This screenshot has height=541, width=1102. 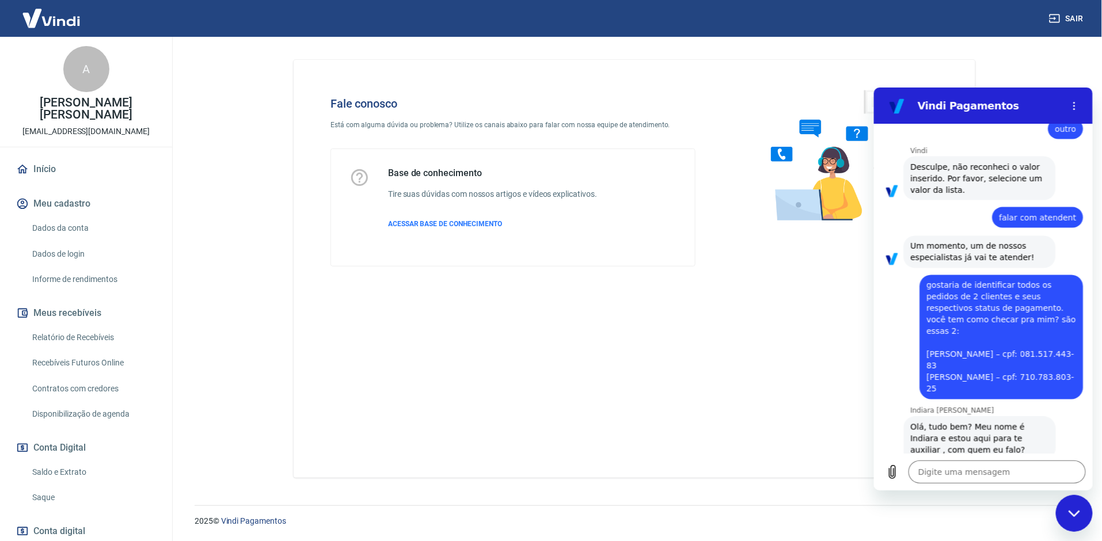 What do you see at coordinates (93, 472) in the screenshot?
I see `a: Saldo e Extrato` at bounding box center [93, 472].